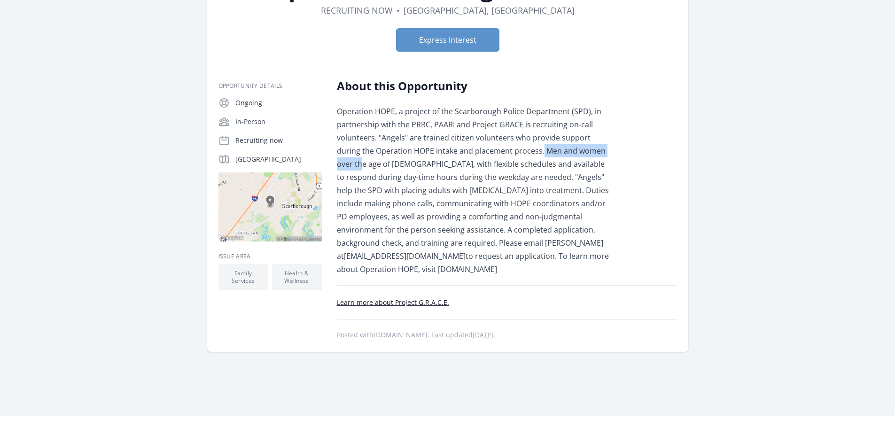 This screenshot has height=428, width=895. Describe the element at coordinates (483, 334) in the screenshot. I see `abbr: Mon, Jan 30, 2023 5:13 AM` at that location.